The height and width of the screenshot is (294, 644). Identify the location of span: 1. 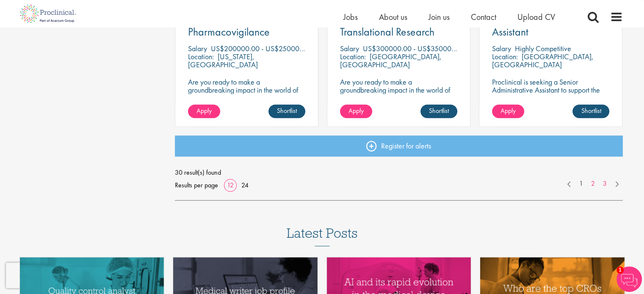
(620, 270).